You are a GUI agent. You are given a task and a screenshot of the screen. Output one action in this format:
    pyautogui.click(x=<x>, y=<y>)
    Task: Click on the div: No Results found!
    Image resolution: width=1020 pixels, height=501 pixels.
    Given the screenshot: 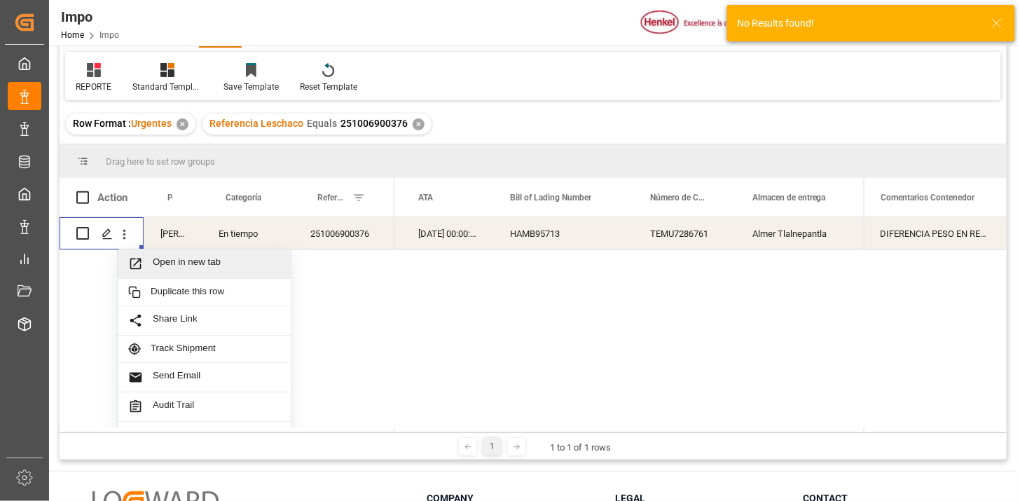 What is the action you would take?
    pyautogui.click(x=857, y=23)
    